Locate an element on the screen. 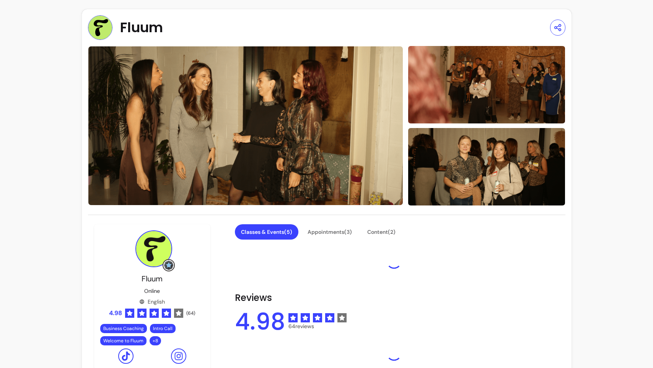 The image size is (653, 368). button: Content(2) is located at coordinates (382, 232).